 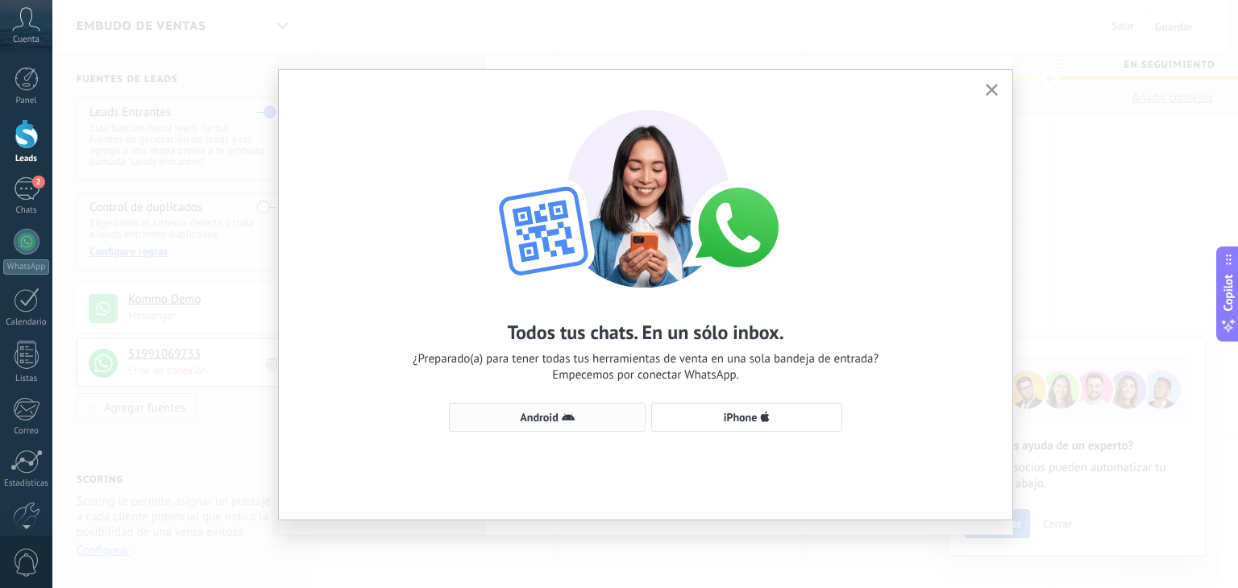 I want to click on button: iPhone, so click(x=746, y=417).